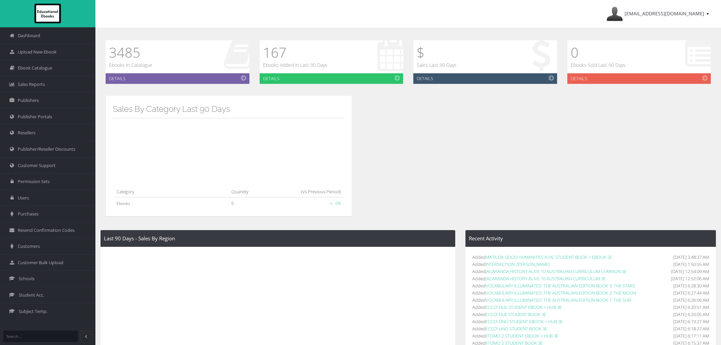 The width and height of the screenshot is (721, 345). What do you see at coordinates (131, 53) in the screenshot?
I see `h1: 3485` at bounding box center [131, 53].